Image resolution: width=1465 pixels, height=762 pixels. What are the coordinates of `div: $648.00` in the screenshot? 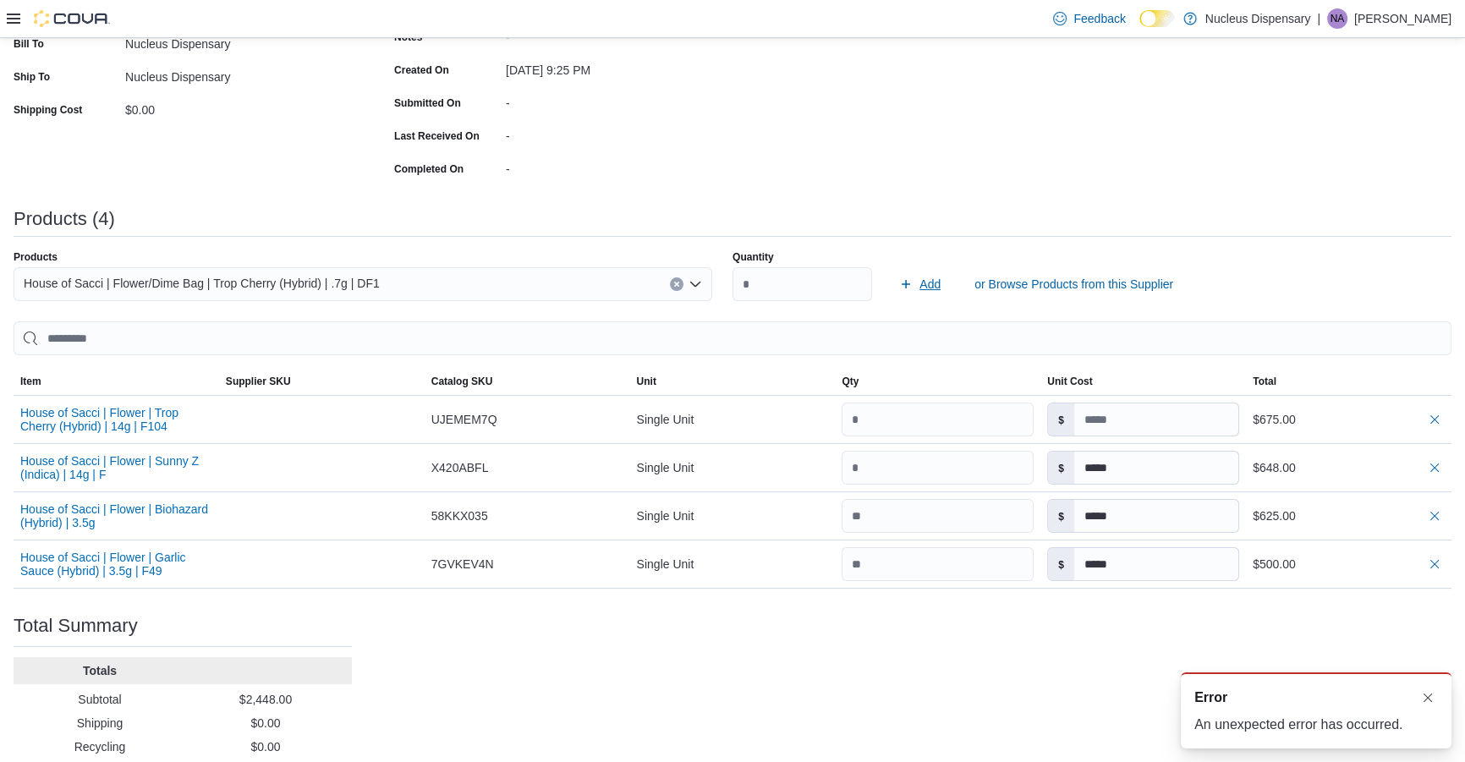 It's located at (1349, 468).